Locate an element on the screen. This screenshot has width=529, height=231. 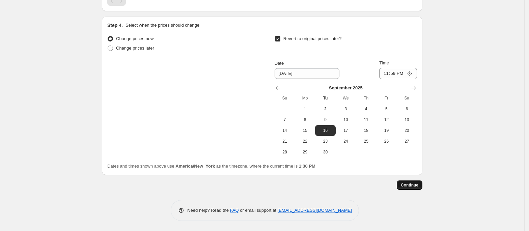
button: Tuesday September 23 2025 is located at coordinates (325, 141).